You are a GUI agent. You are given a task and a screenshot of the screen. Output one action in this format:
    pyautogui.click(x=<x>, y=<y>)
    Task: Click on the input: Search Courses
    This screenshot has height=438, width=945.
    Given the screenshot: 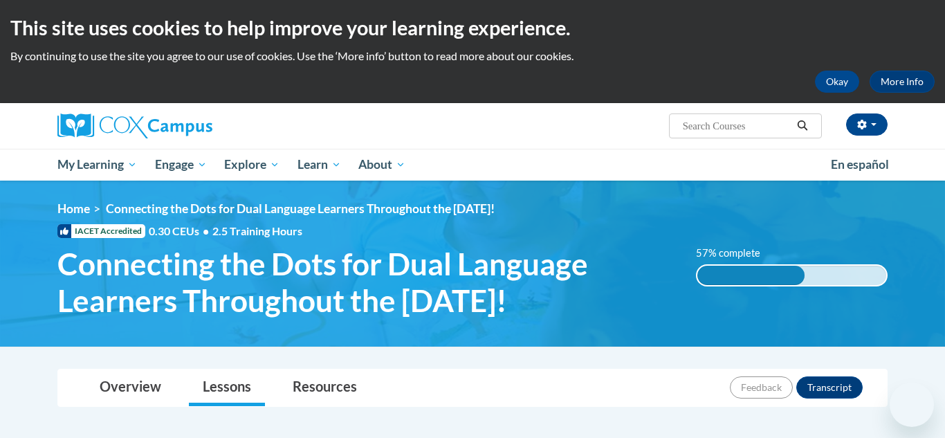 What is the action you would take?
    pyautogui.click(x=737, y=126)
    